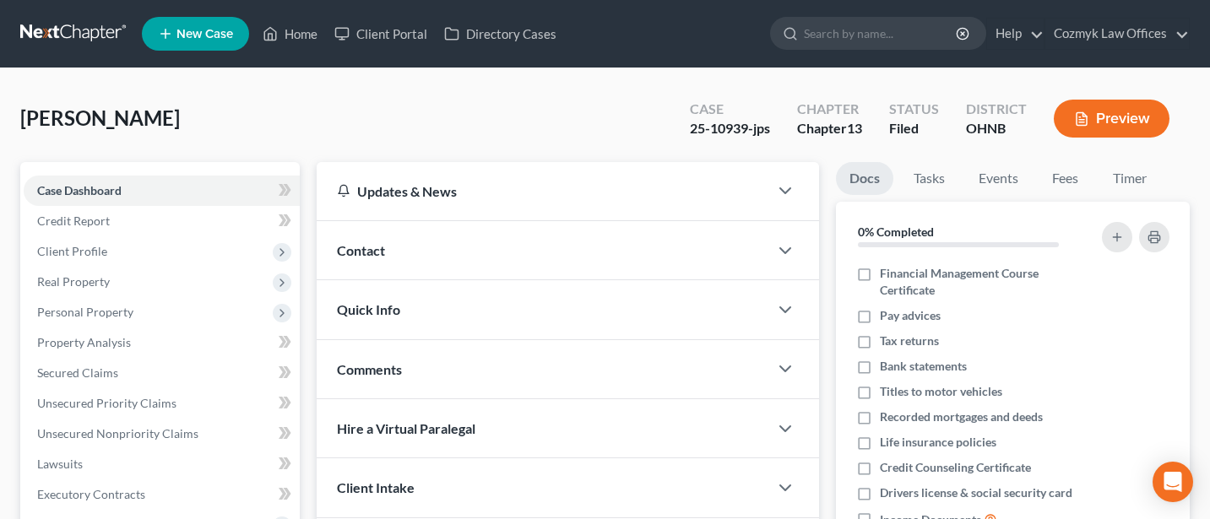 This screenshot has height=519, width=1210. I want to click on a: Home, so click(290, 34).